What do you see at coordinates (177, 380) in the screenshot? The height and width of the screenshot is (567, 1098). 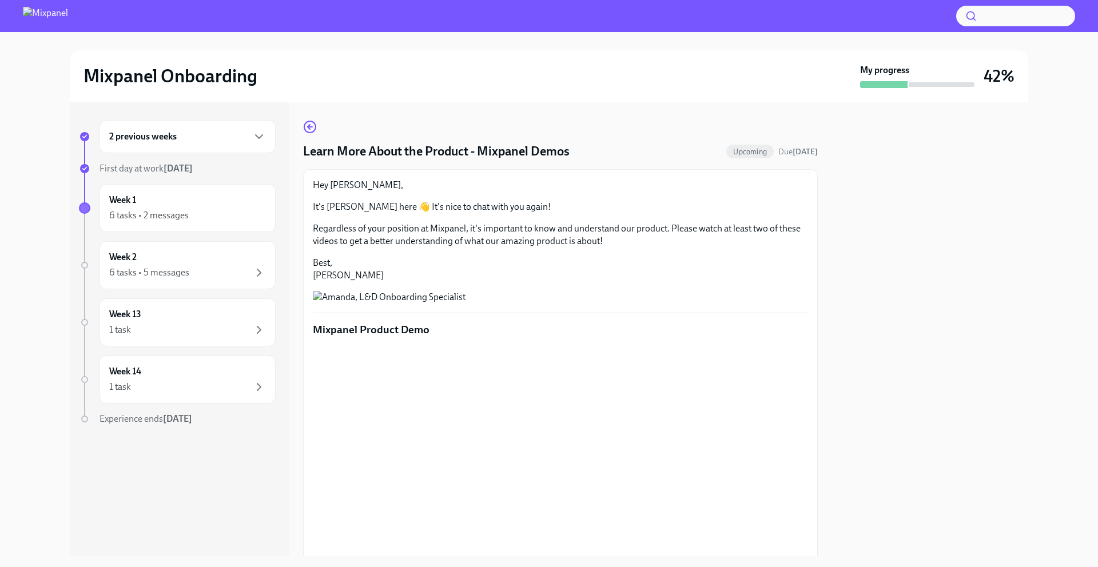 I see `a: Week 141 task` at bounding box center [177, 380].